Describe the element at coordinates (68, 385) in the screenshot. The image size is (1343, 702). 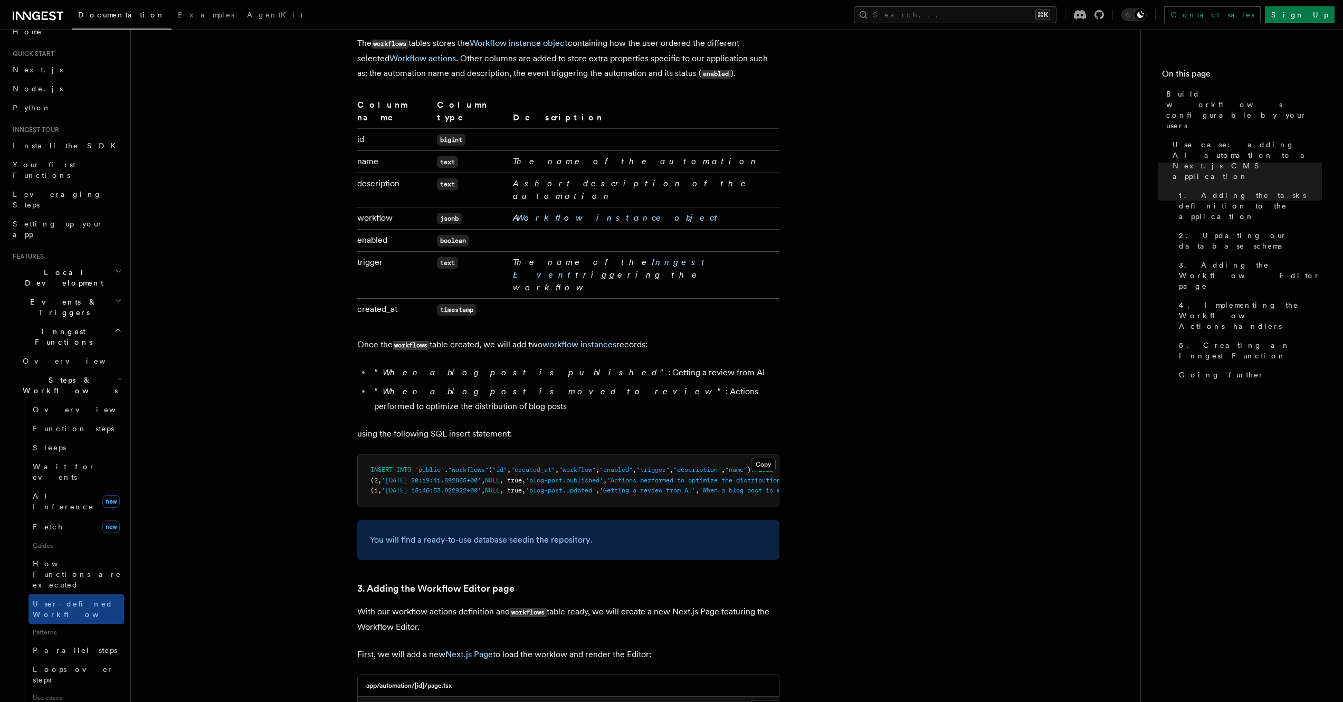
I see `span: Steps & Workflows` at that location.